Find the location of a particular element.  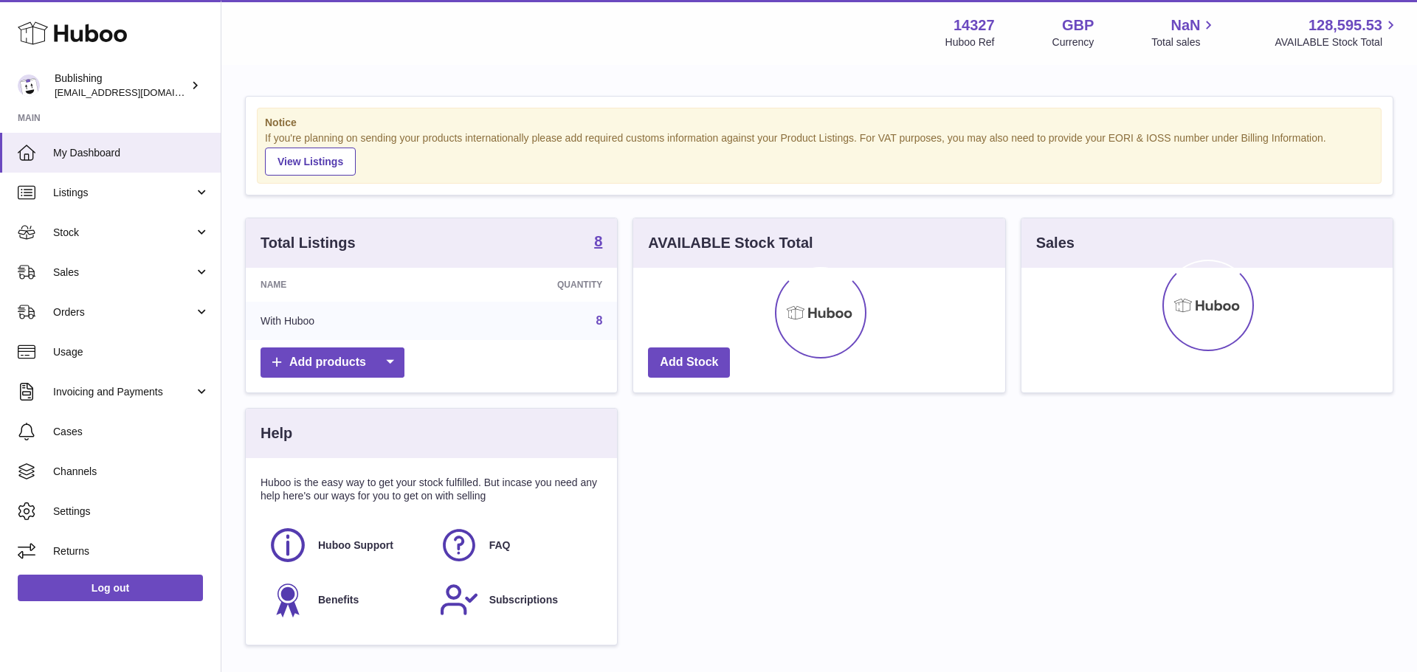

div: If you're planning on sending your products internationally please add required customs informati... is located at coordinates (819, 153).